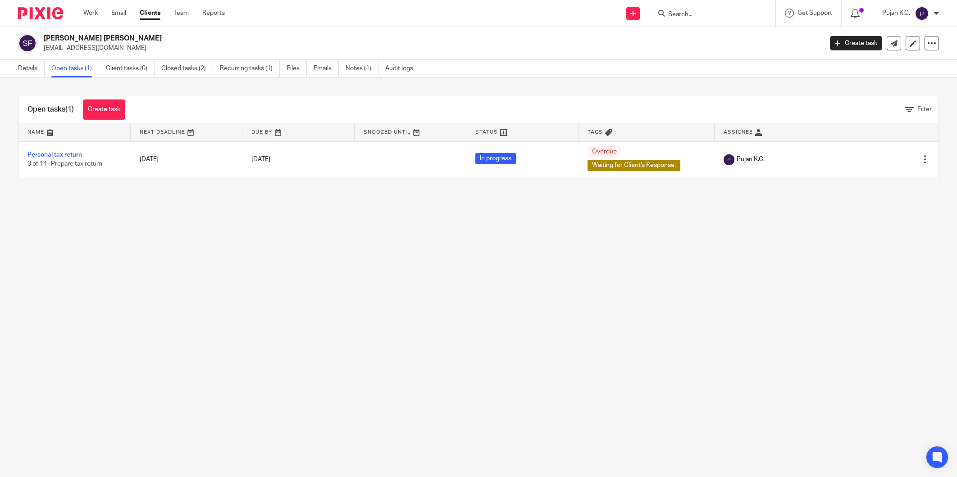 This screenshot has width=957, height=477. What do you see at coordinates (326, 68) in the screenshot?
I see `a: Emails` at bounding box center [326, 68].